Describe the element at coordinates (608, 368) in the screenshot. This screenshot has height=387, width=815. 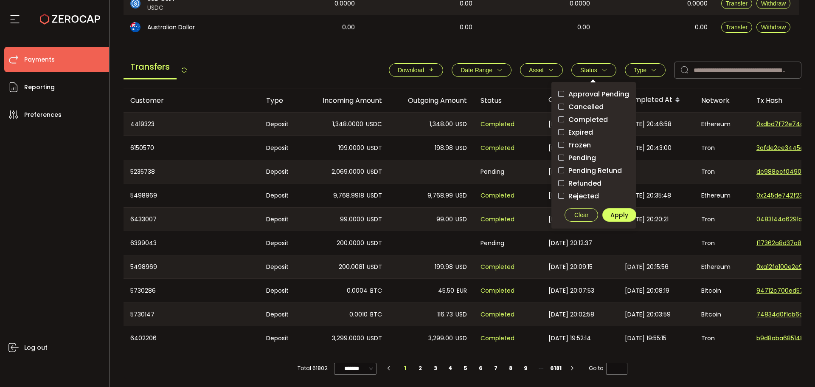
I see `span: Go to` at that location.